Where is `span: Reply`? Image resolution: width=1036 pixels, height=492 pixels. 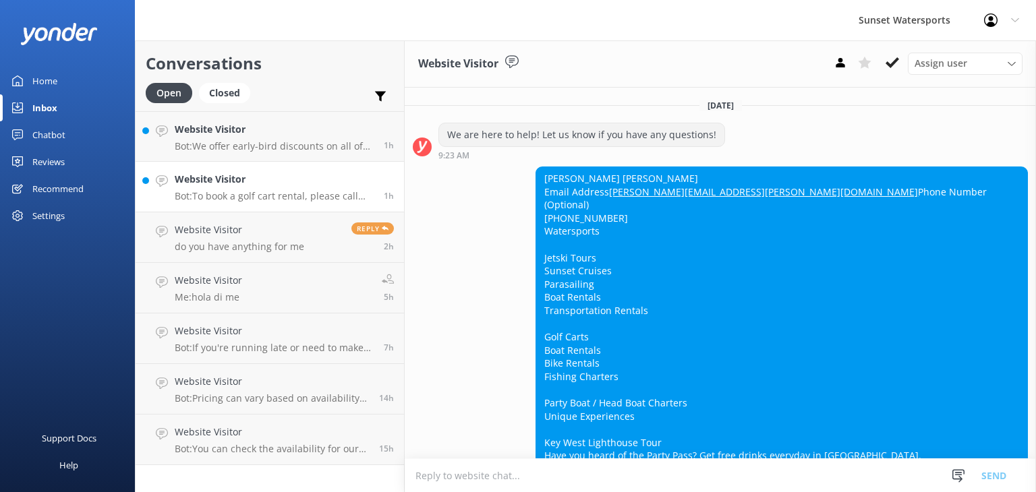 span: Reply is located at coordinates (372, 229).